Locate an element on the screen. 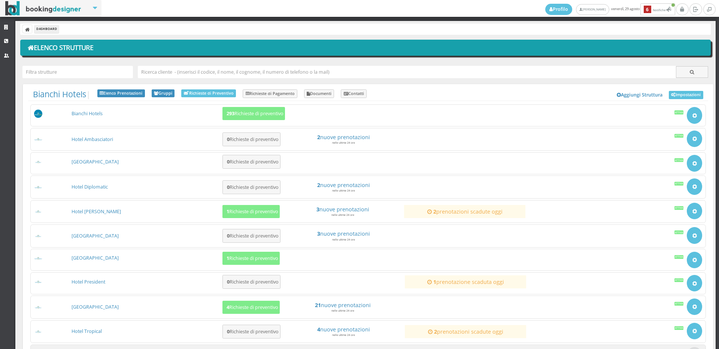 The image size is (719, 349). a: Hotel President is located at coordinates (88, 282).